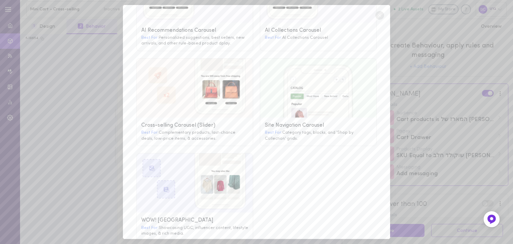 This screenshot has width=513, height=244. What do you see at coordinates (195, 125) in the screenshot?
I see `div: Cross-selling Carousel (Slider)` at bounding box center [195, 125].